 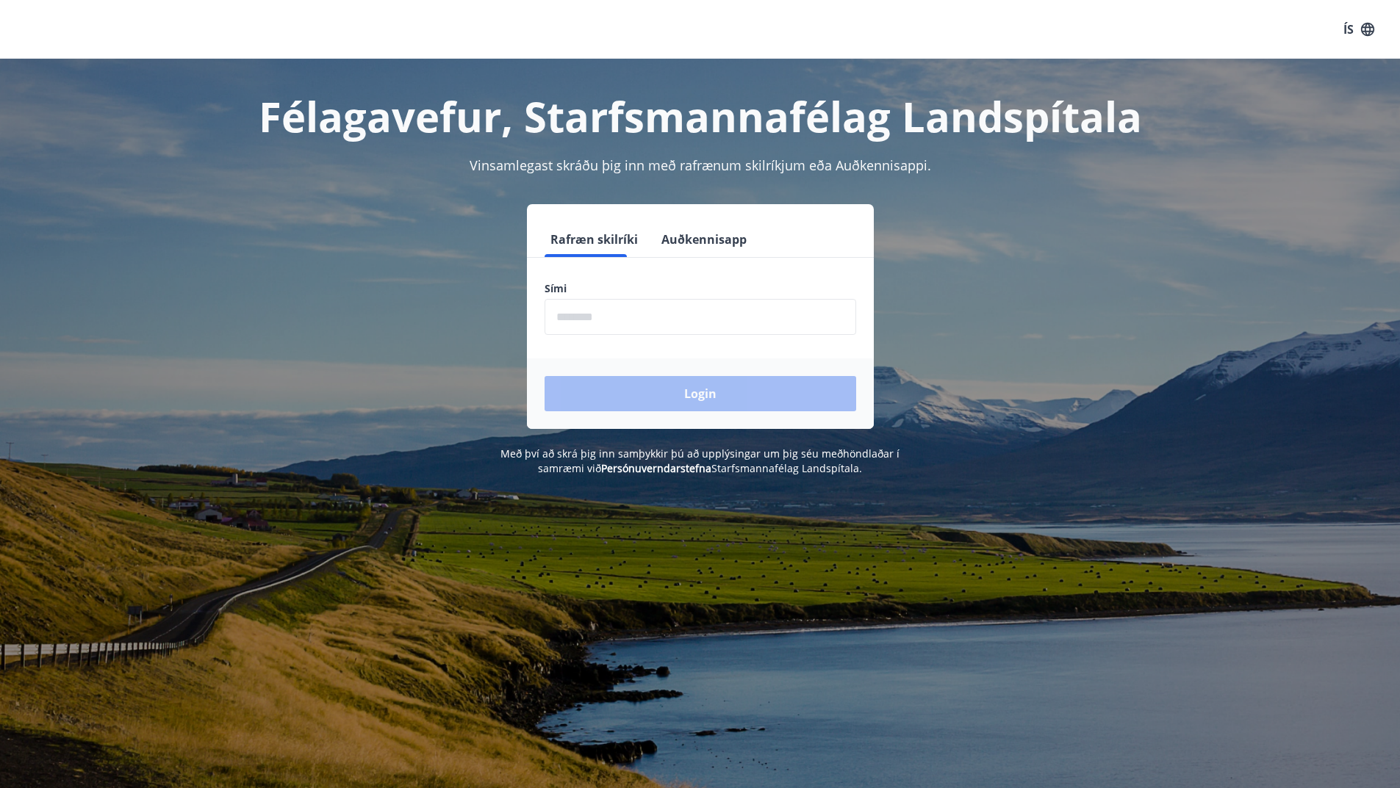 What do you see at coordinates (700, 289) in the screenshot?
I see `label: Sími` at bounding box center [700, 289].